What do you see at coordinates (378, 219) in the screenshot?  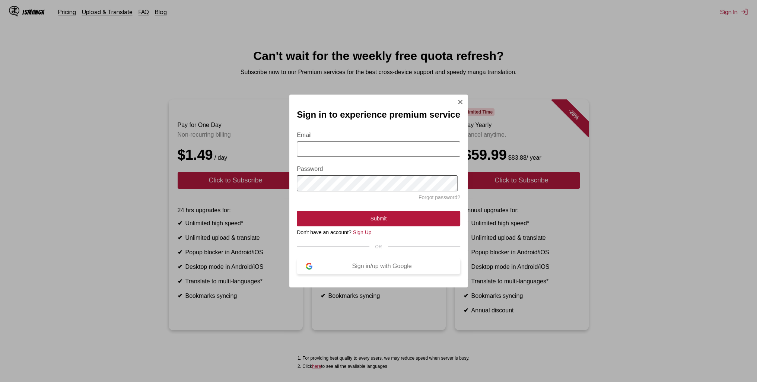 I see `button: Submit` at bounding box center [378, 219].